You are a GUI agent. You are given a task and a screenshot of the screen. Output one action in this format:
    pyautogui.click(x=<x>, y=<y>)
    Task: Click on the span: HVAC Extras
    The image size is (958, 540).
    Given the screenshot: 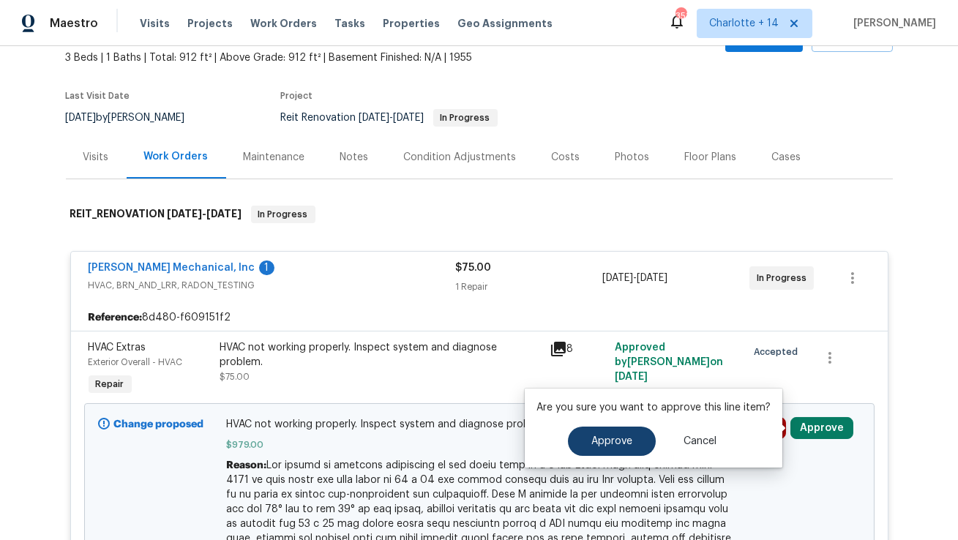 What is the action you would take?
    pyautogui.click(x=117, y=348)
    